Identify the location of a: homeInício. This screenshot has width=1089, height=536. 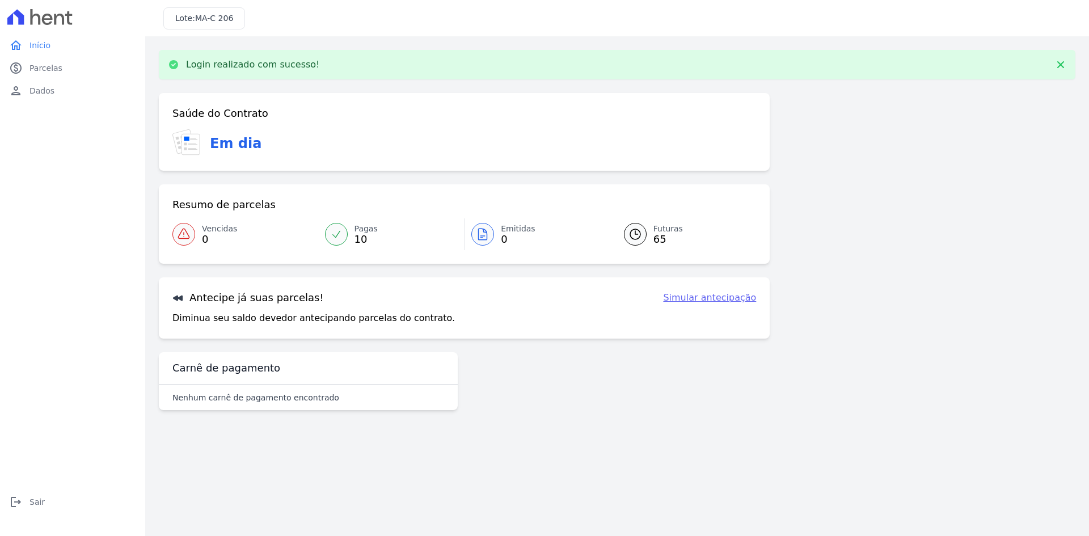
(73, 45).